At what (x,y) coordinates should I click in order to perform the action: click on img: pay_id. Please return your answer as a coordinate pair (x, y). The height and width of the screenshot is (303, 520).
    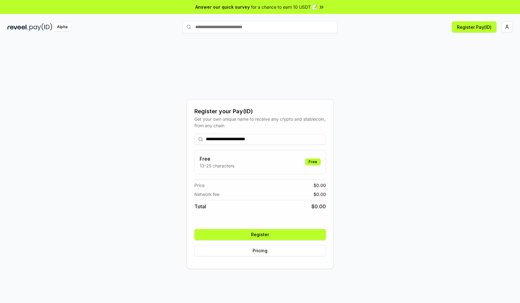
    Looking at the image, I should click on (41, 27).